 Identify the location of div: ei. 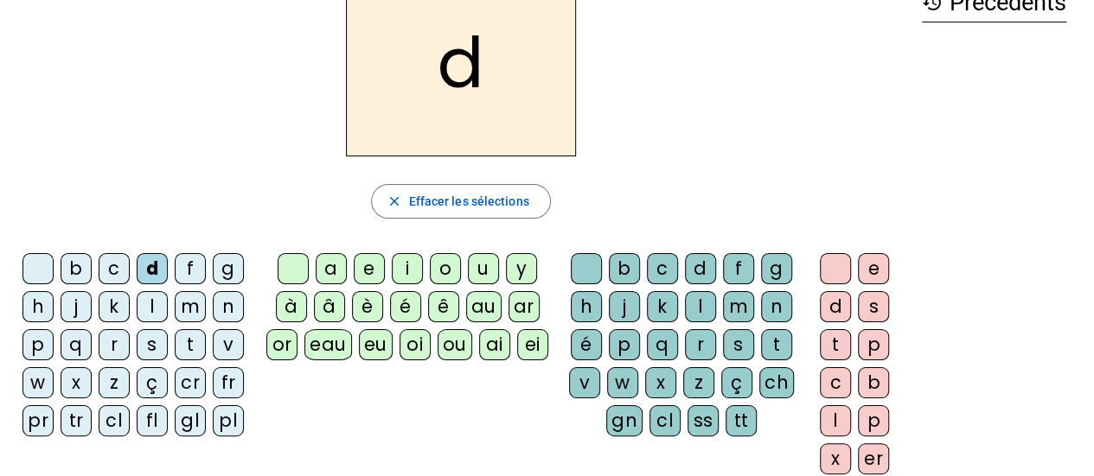
(533, 345).